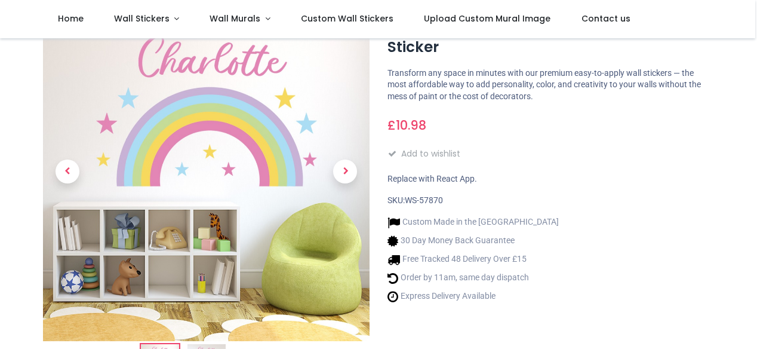 The height and width of the screenshot is (349, 757). What do you see at coordinates (206, 177) in the screenshot?
I see `img: Personalised Name Rainbow & Stars Wall Sticker` at bounding box center [206, 177].